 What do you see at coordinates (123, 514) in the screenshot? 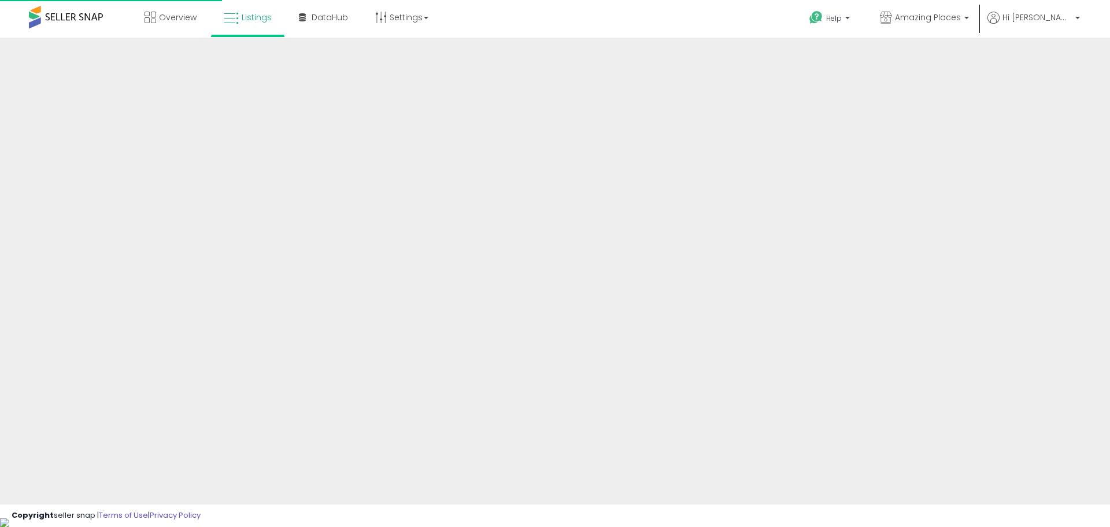
I see `a: Terms of Use` at bounding box center [123, 514].